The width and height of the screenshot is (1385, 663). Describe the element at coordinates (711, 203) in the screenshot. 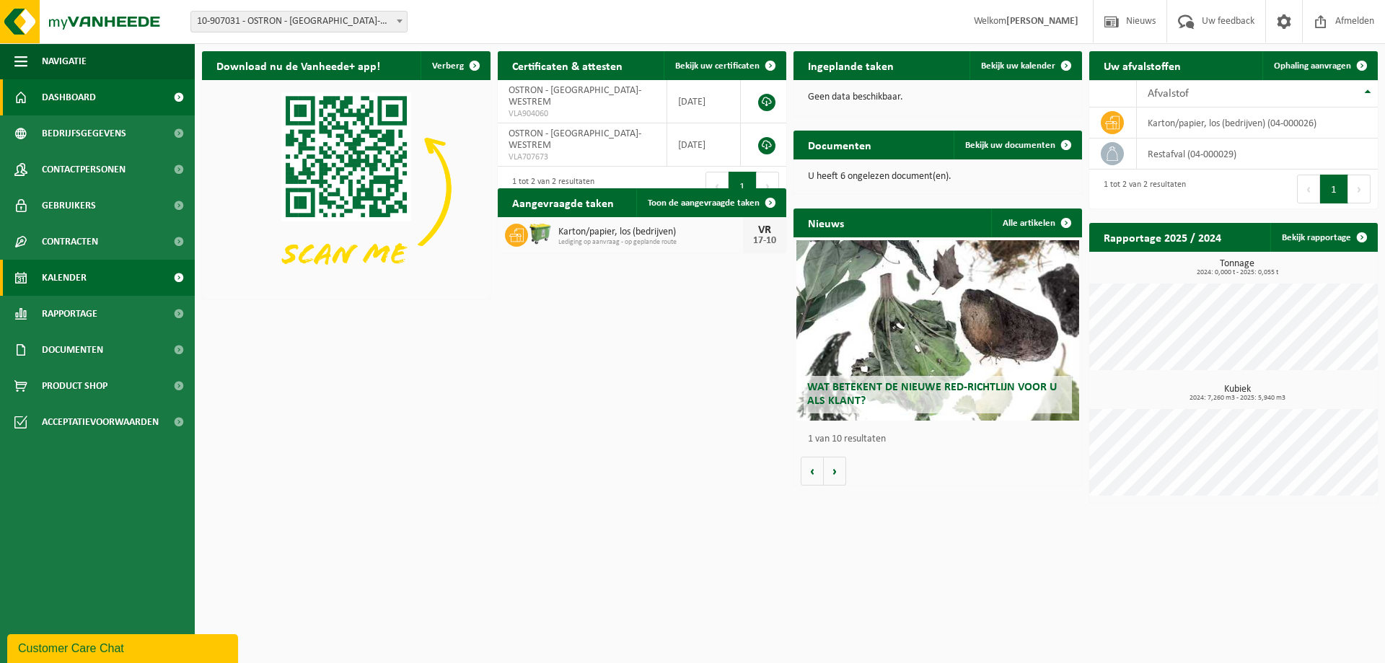

I see `a: Toon de aangevraagde taken` at that location.